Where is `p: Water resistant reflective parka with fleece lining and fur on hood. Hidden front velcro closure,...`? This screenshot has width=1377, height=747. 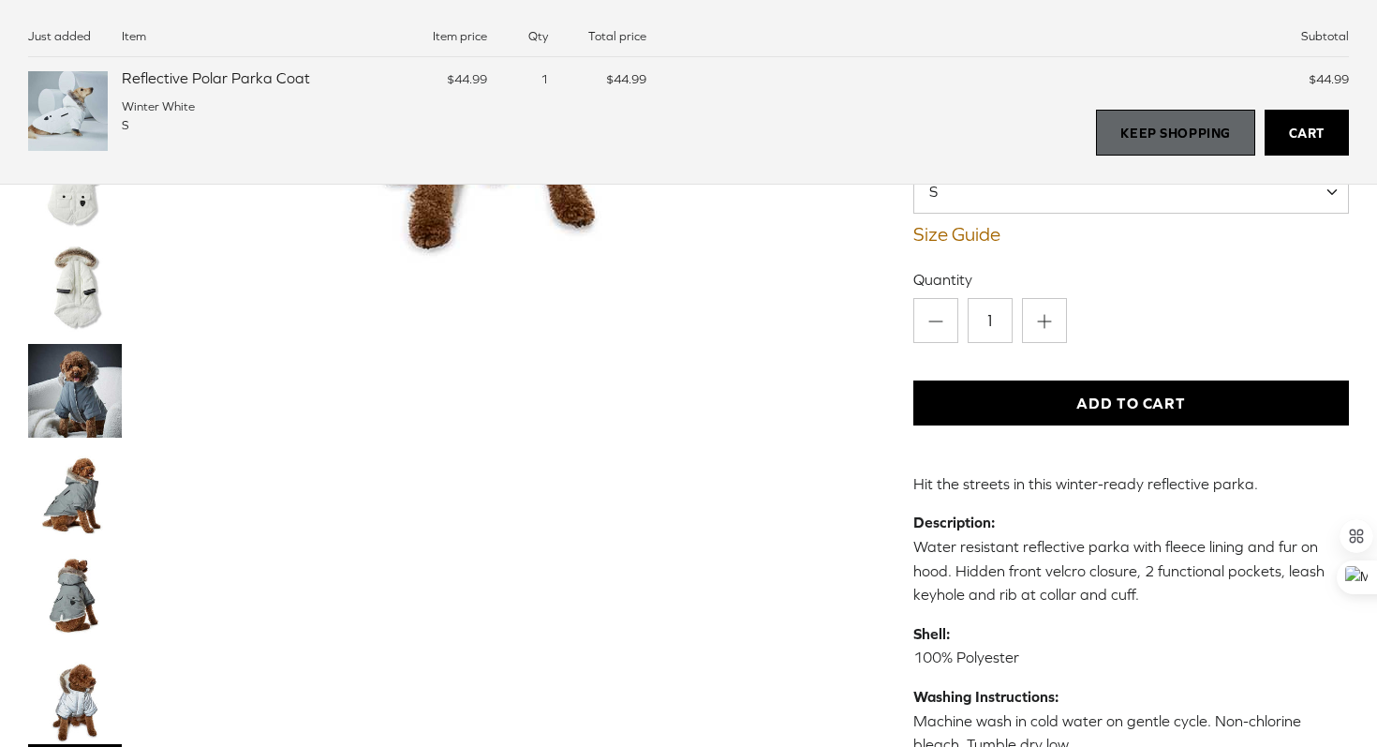
p: Water resistant reflective parka with fleece lining and fur on hood. Hidden front velcro closure,... is located at coordinates (1131, 558).